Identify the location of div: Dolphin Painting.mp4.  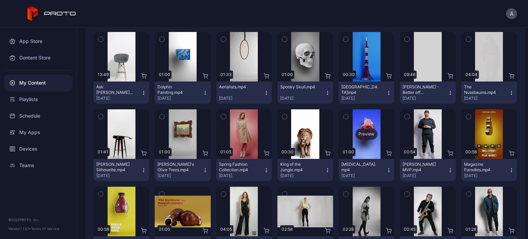
(176, 90).